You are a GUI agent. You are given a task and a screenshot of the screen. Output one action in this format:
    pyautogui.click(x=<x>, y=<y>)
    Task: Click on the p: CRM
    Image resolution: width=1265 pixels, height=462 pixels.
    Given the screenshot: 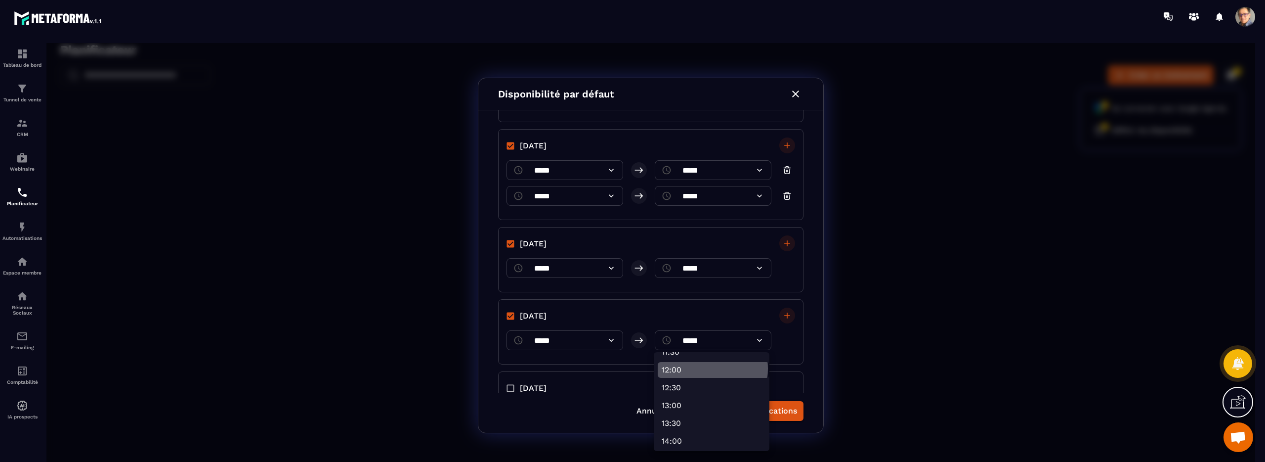 What is the action you would take?
    pyautogui.click(x=22, y=134)
    